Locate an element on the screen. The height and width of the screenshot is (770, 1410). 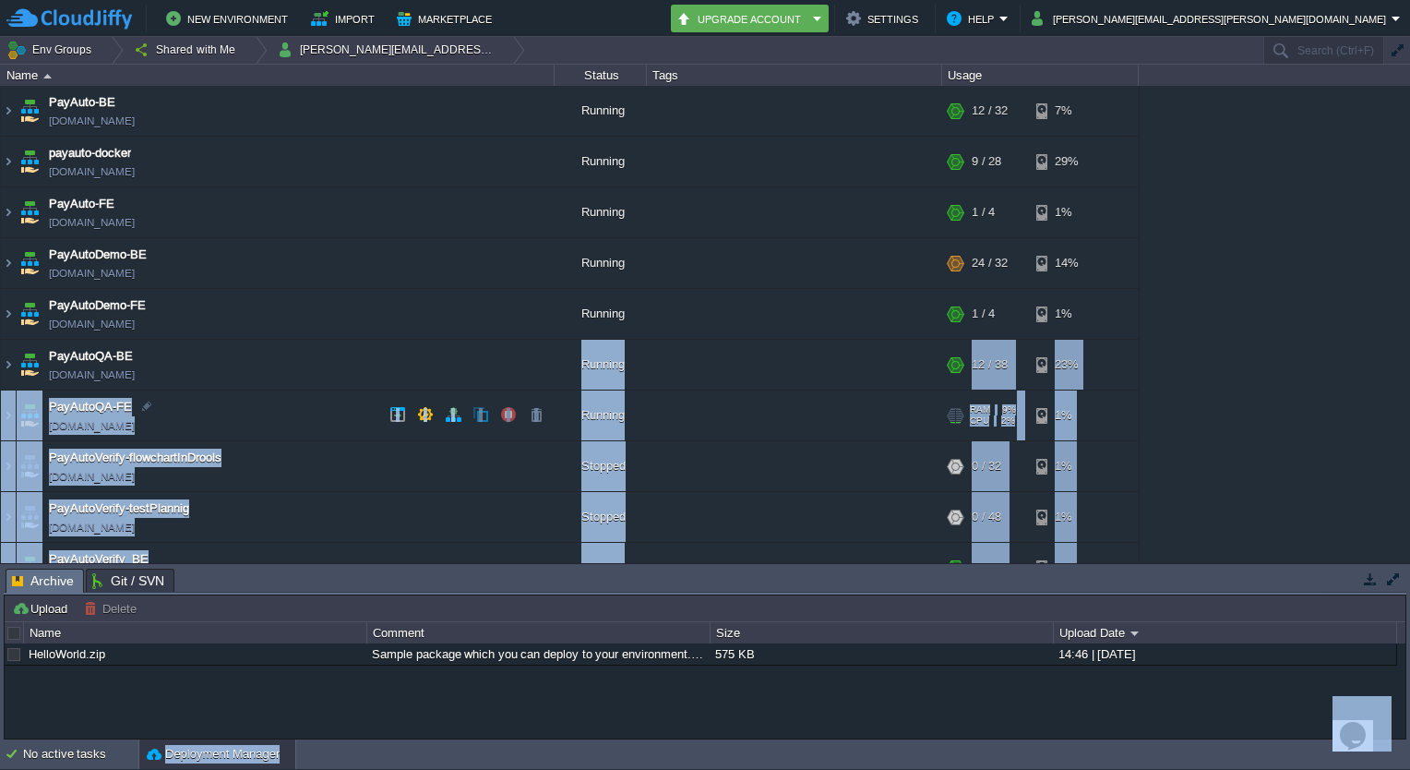
button: Delete is located at coordinates (113, 608).